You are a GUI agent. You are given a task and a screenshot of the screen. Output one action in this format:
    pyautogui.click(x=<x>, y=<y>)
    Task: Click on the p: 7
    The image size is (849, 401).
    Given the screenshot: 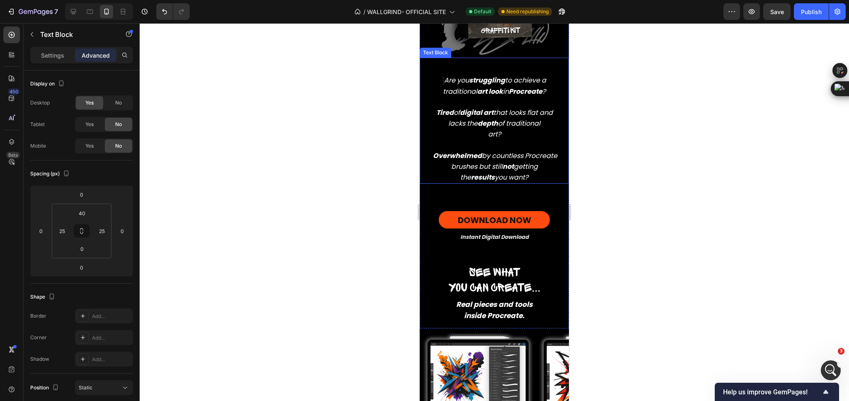 What is the action you would take?
    pyautogui.click(x=56, y=12)
    